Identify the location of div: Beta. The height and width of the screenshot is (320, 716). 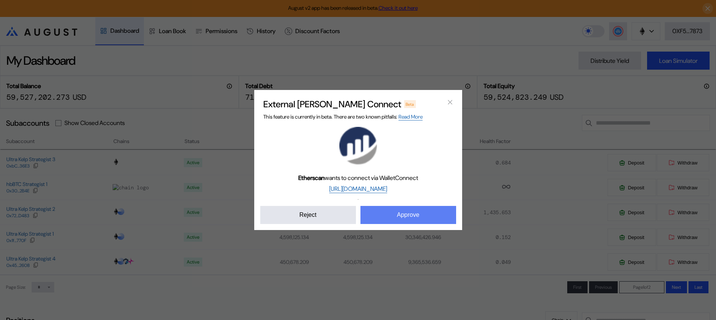
(410, 104).